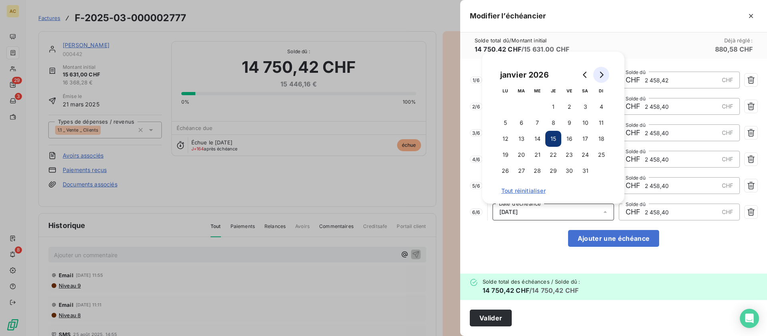  What do you see at coordinates (505, 139) in the screenshot?
I see `button: 12` at bounding box center [505, 139].